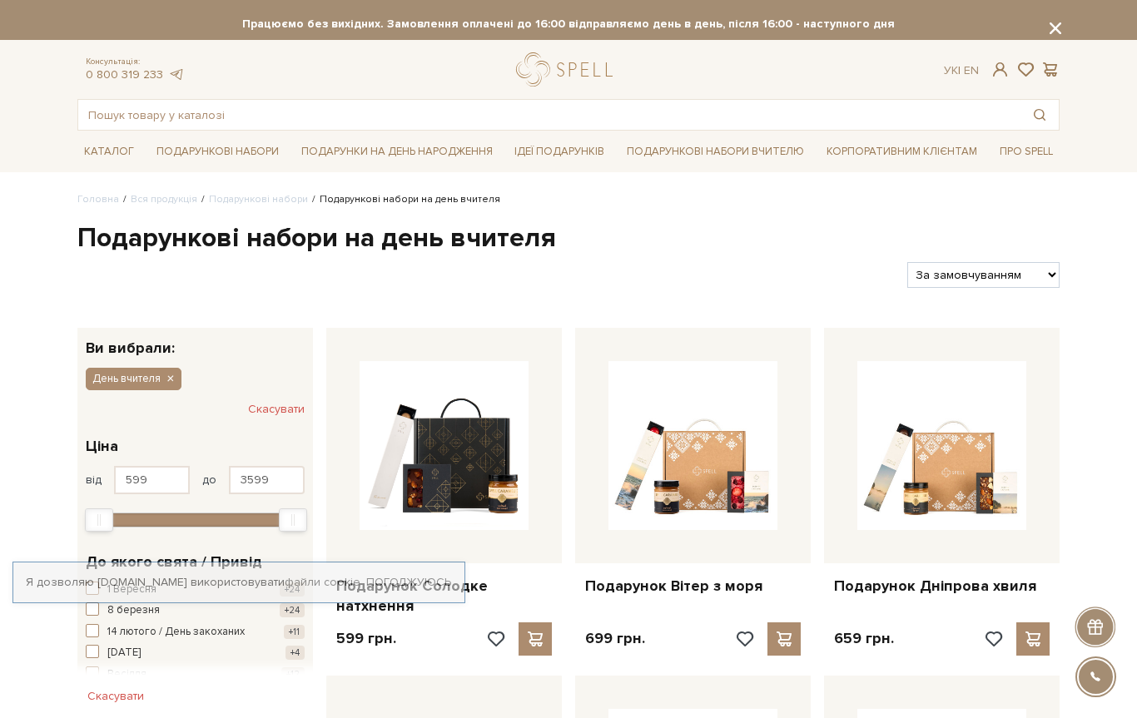  Describe the element at coordinates (174, 562) in the screenshot. I see `span: До якого свята / Привід` at that location.